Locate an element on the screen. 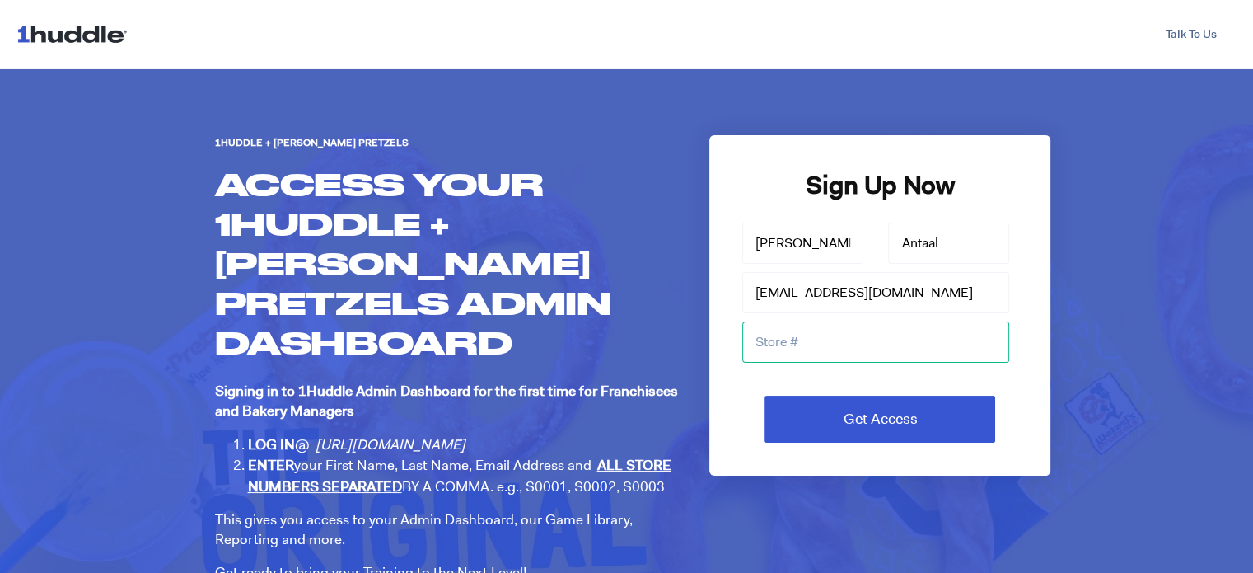 The image size is (1253, 573). strong: LOG IN is located at coordinates (271, 444).